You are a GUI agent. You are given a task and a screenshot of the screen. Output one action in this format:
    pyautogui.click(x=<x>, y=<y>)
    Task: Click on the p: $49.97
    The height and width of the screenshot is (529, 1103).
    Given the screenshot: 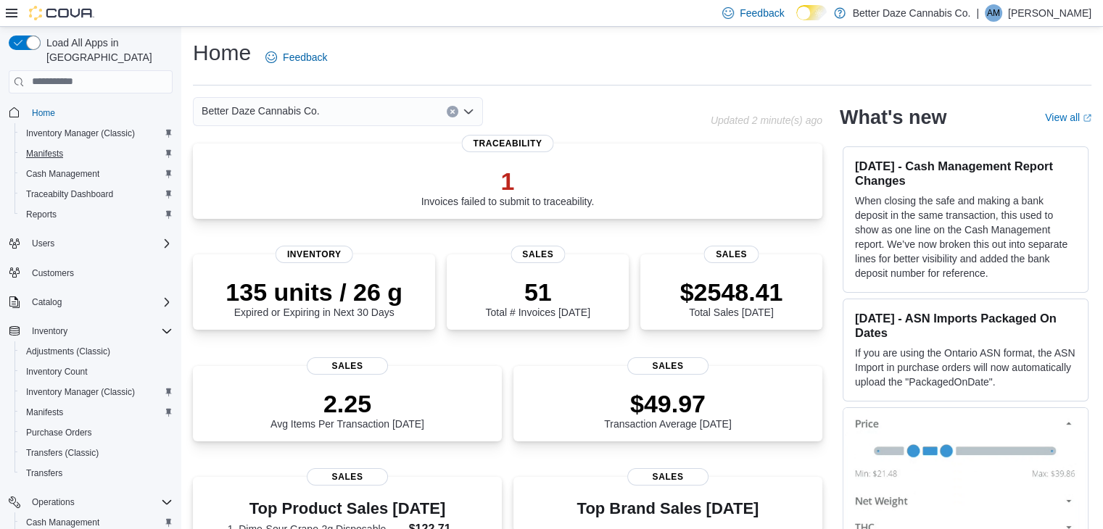 What is the action you would take?
    pyautogui.click(x=668, y=404)
    